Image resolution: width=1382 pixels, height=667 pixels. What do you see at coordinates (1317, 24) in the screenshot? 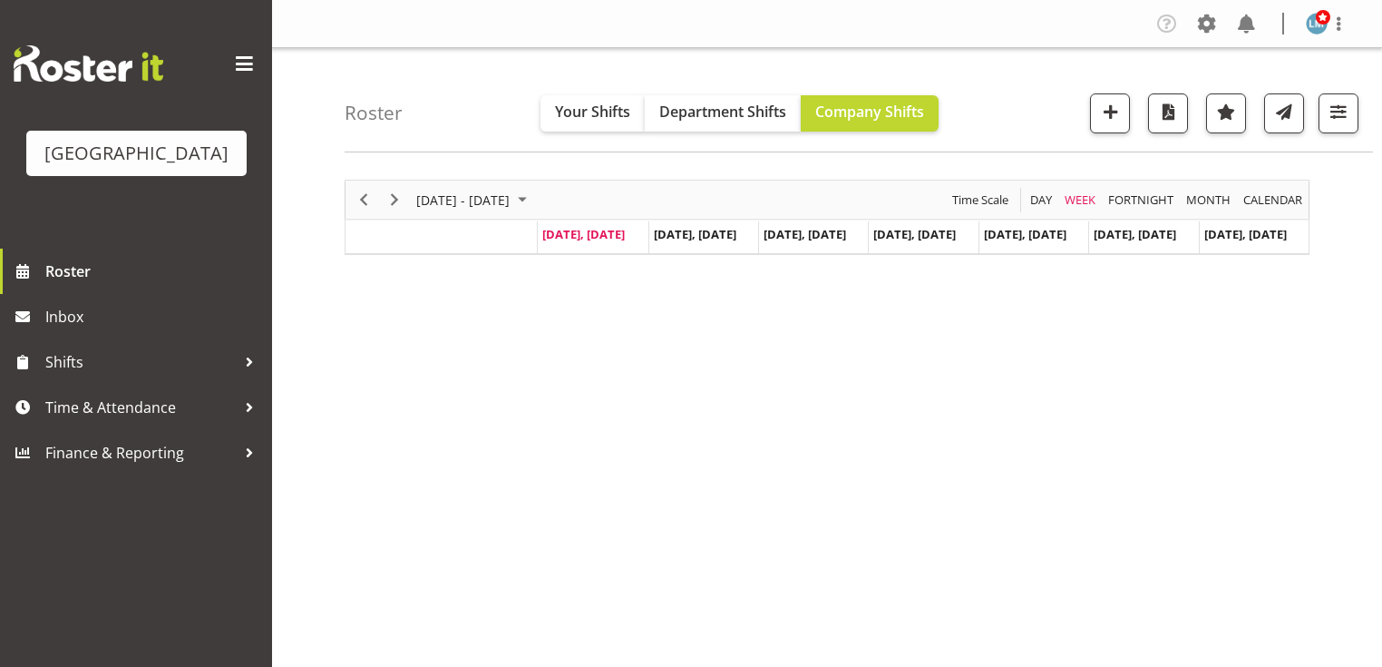
I see `img: lesley-mckenzie127.jpg` at bounding box center [1317, 24].